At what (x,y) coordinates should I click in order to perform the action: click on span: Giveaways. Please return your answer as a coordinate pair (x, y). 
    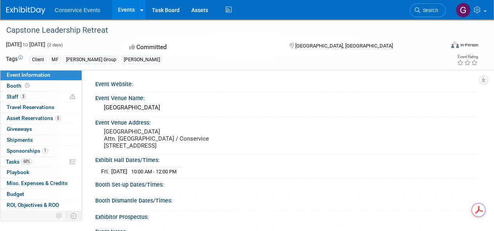
    Looking at the image, I should click on (19, 129).